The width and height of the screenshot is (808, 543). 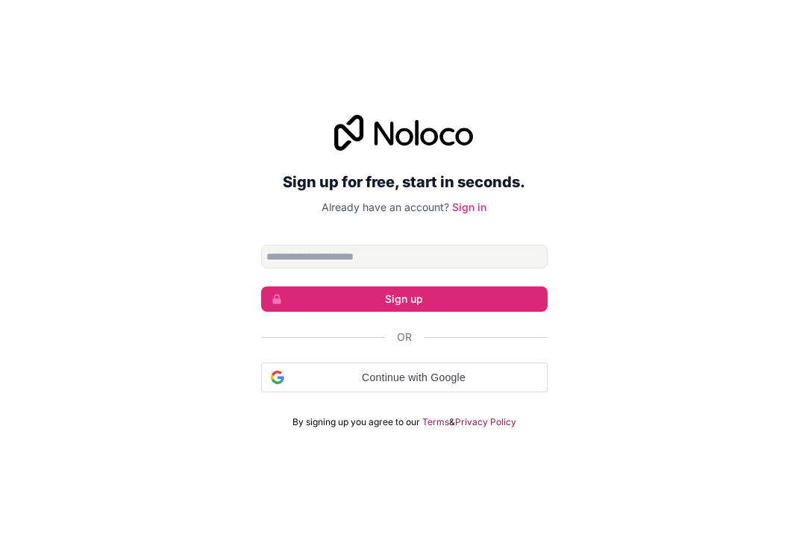 I want to click on a: Terms, so click(x=436, y=422).